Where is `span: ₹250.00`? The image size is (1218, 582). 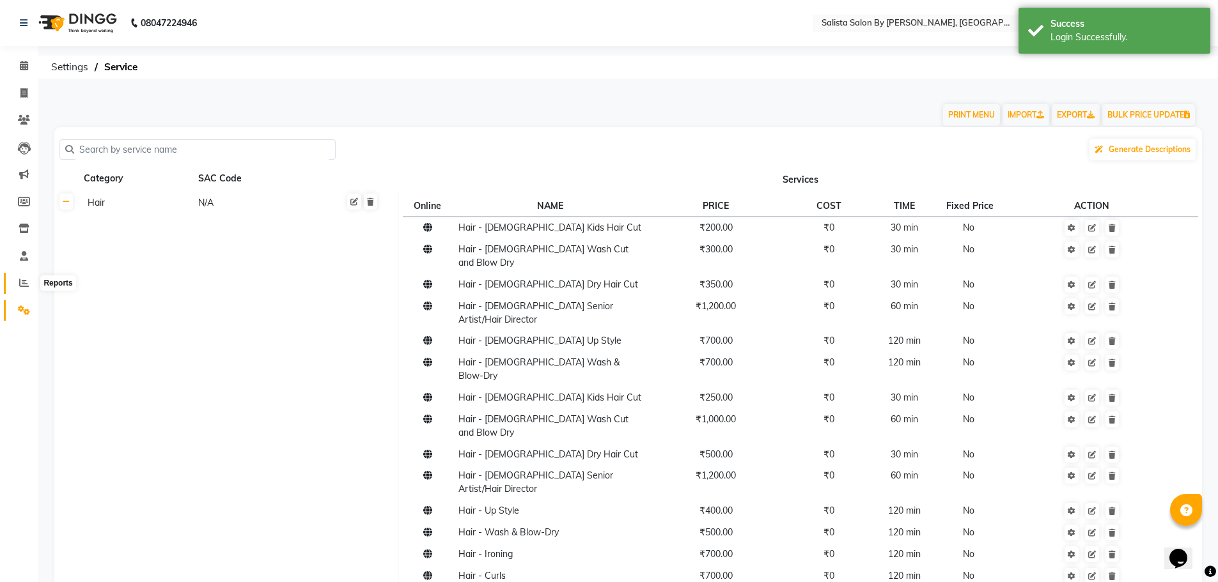 span: ₹250.00 is located at coordinates (716, 398).